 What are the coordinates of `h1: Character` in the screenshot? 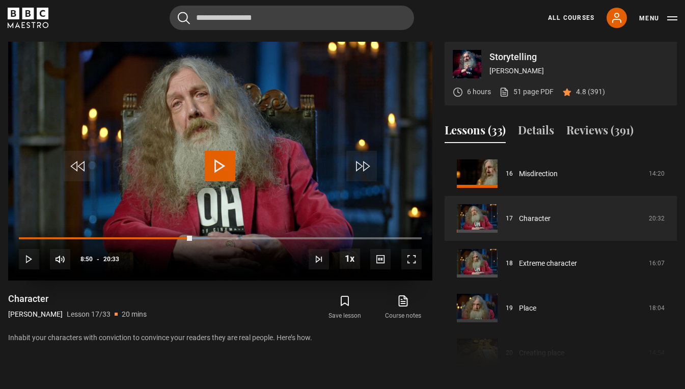 It's located at (77, 299).